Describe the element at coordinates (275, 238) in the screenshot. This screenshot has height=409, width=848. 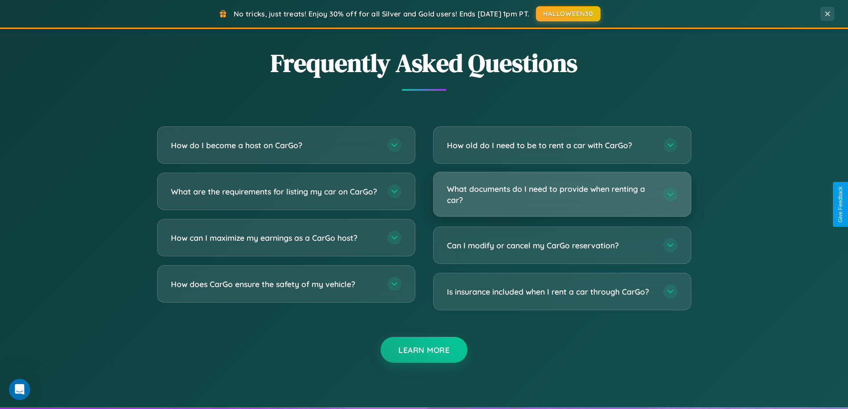
I see `h3: How can I maximize my earnings as a CarGo host?` at that location.